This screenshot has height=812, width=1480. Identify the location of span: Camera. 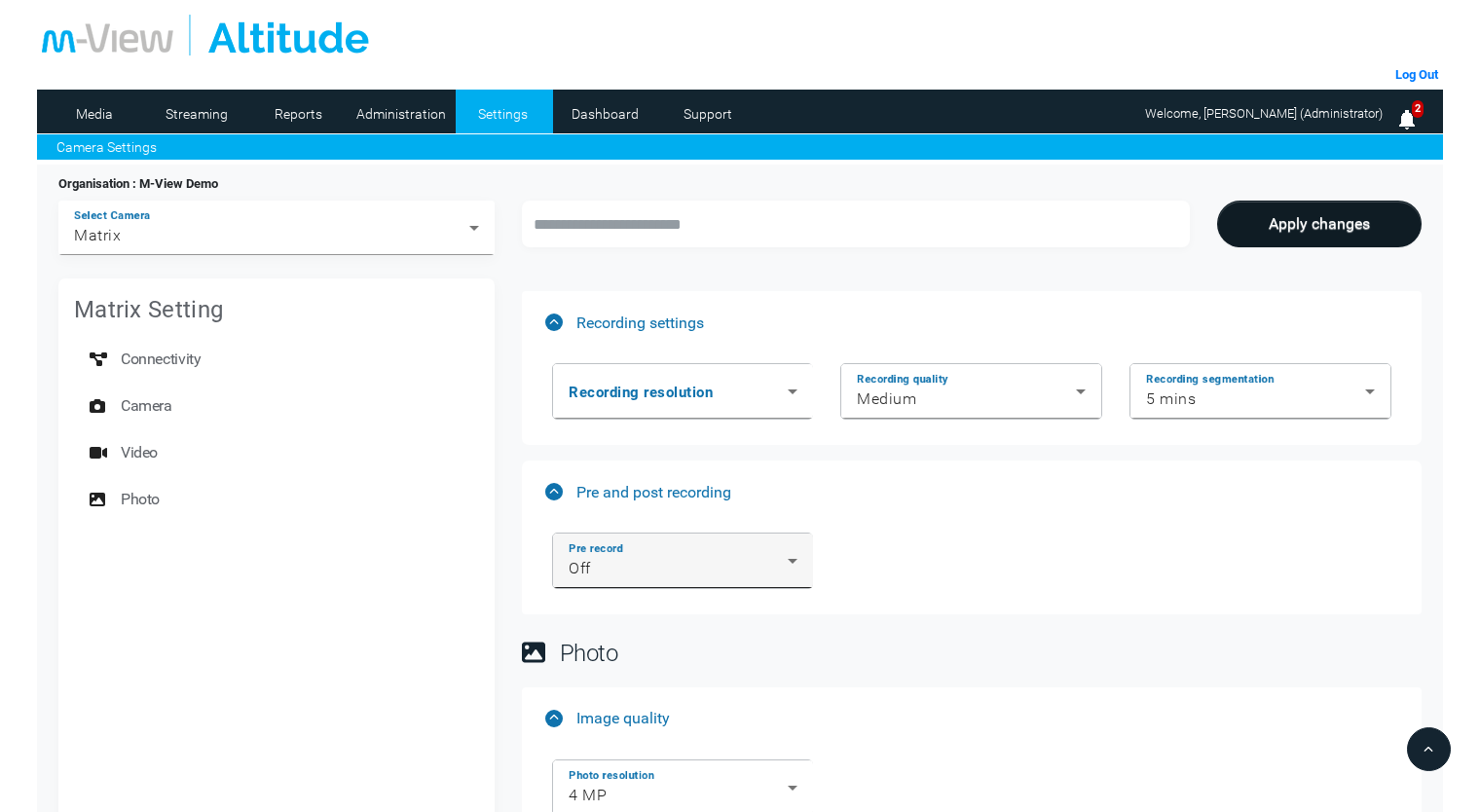
(146, 406).